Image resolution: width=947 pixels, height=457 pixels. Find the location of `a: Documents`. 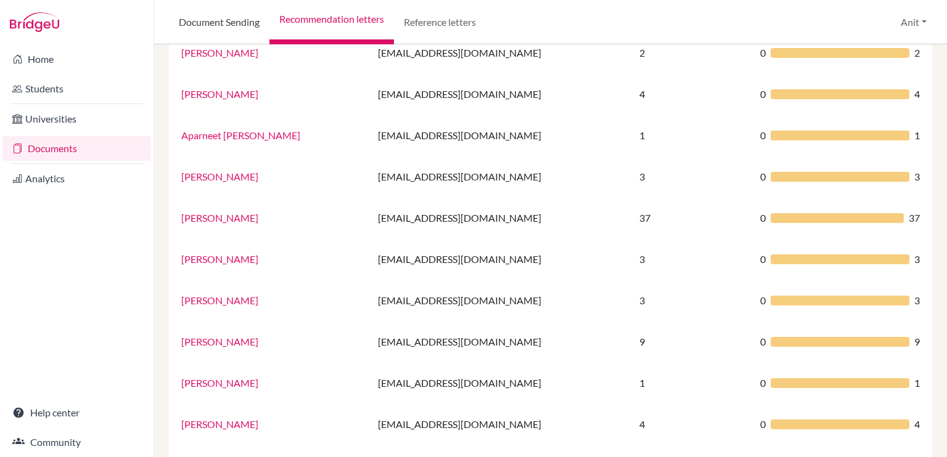

a: Documents is located at coordinates (76, 149).